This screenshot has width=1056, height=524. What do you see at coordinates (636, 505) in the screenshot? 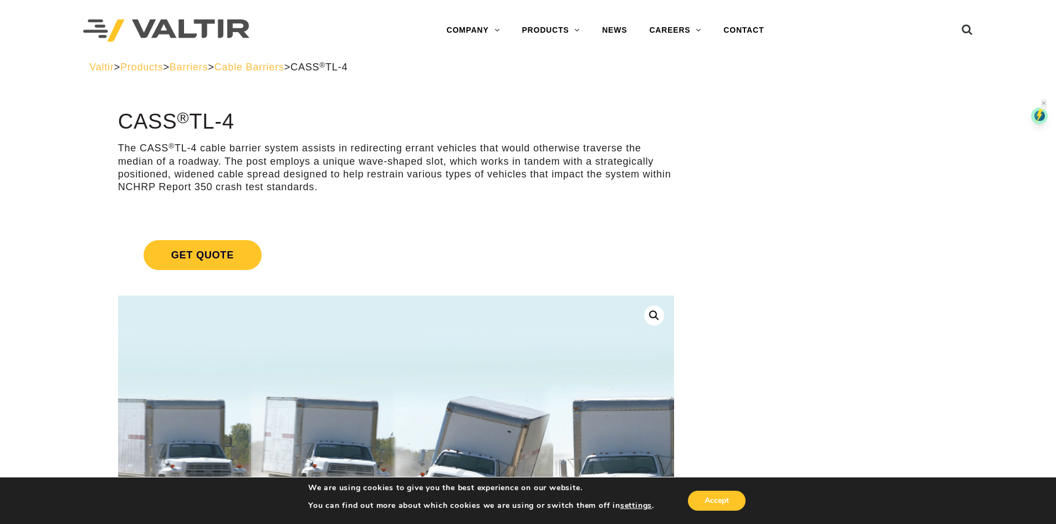
I see `button: settings` at bounding box center [636, 505].